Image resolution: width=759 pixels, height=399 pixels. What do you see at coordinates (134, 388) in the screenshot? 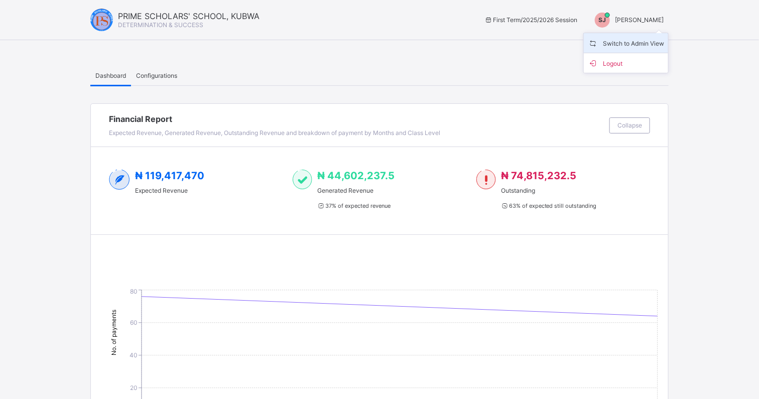
I see `tspan: 20` at bounding box center [134, 388].